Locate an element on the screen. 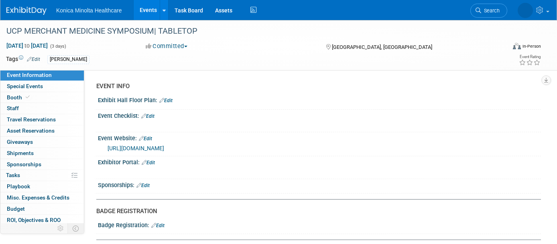 The height and width of the screenshot is (244, 557). div: Event Website: is located at coordinates (319, 138).